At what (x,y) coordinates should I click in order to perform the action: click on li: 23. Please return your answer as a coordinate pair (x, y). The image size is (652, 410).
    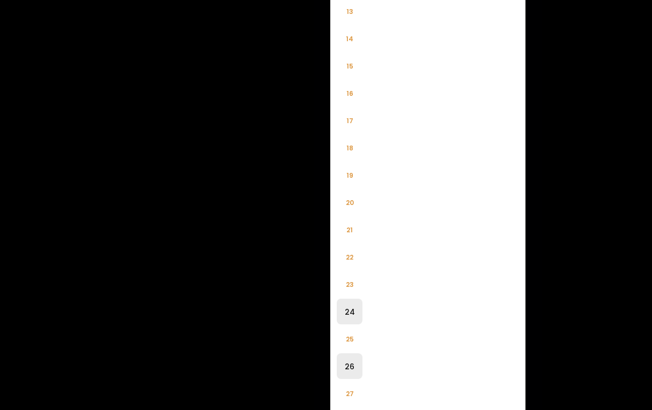
    Looking at the image, I should click on (349, 285).